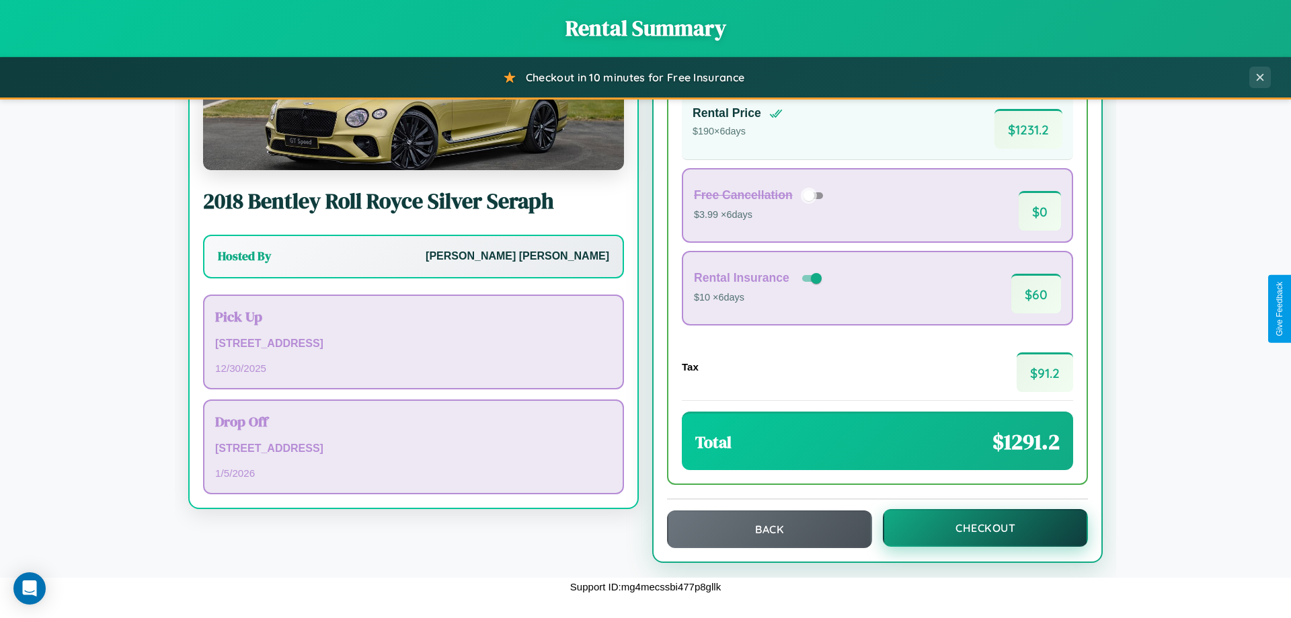 The image size is (1291, 618). What do you see at coordinates (30, 588) in the screenshot?
I see `div: Open Intercom Messenger` at bounding box center [30, 588].